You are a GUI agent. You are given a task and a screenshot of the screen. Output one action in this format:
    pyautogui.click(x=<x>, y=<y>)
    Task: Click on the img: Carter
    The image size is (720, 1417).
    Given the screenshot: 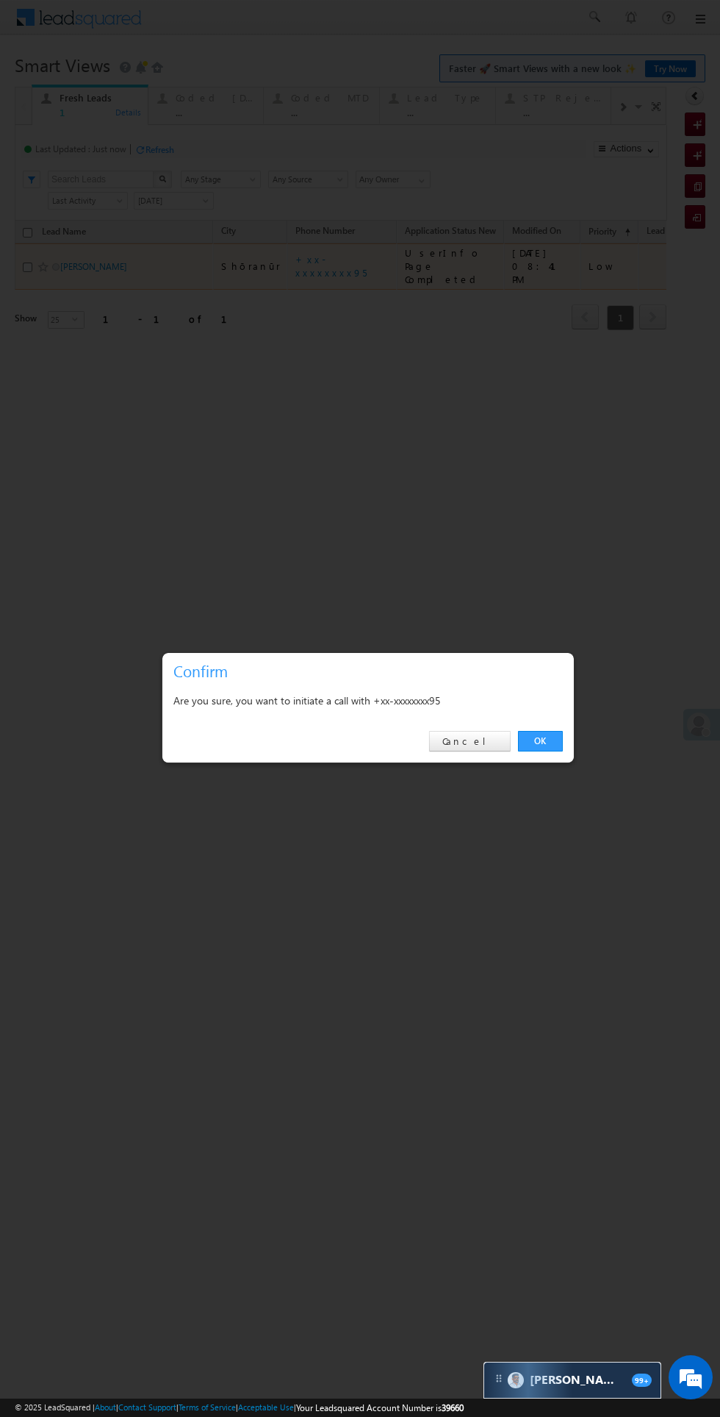 What is the action you would take?
    pyautogui.click(x=516, y=1380)
    